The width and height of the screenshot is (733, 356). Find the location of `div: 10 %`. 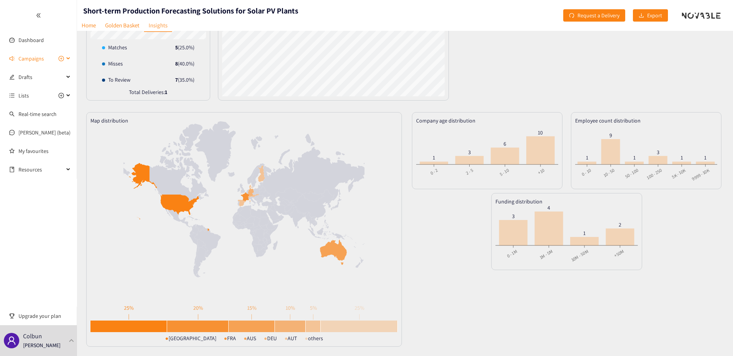

div: 10 % is located at coordinates (290, 308).